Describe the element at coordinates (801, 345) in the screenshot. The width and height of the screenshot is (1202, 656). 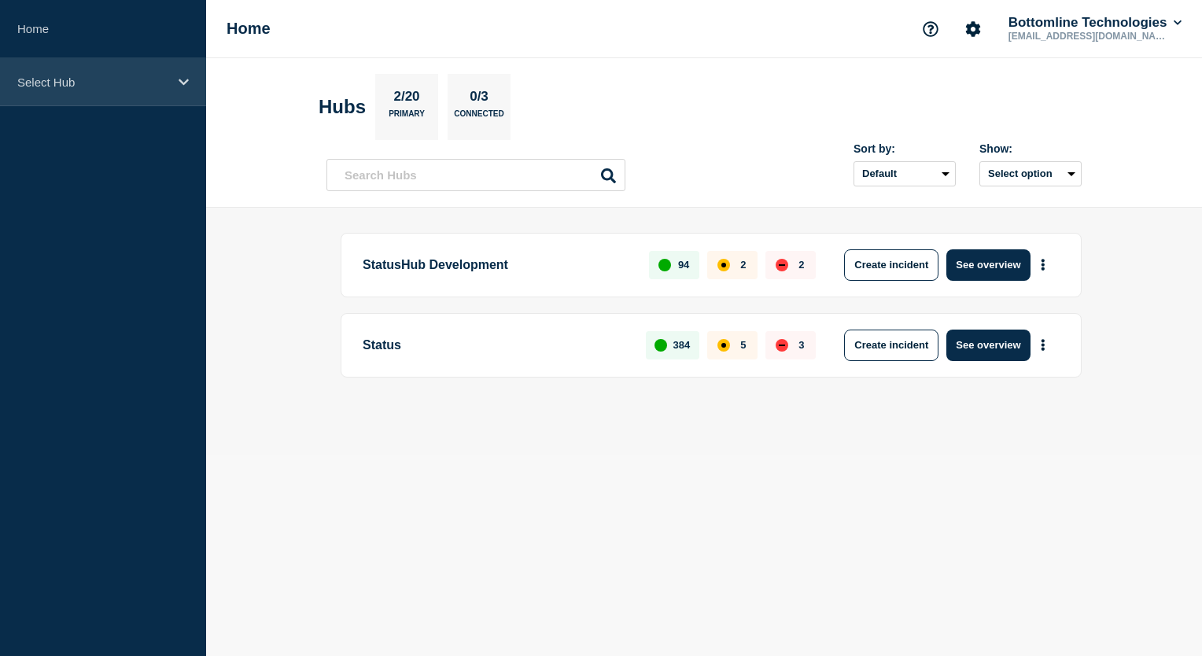
I see `p: 3` at that location.